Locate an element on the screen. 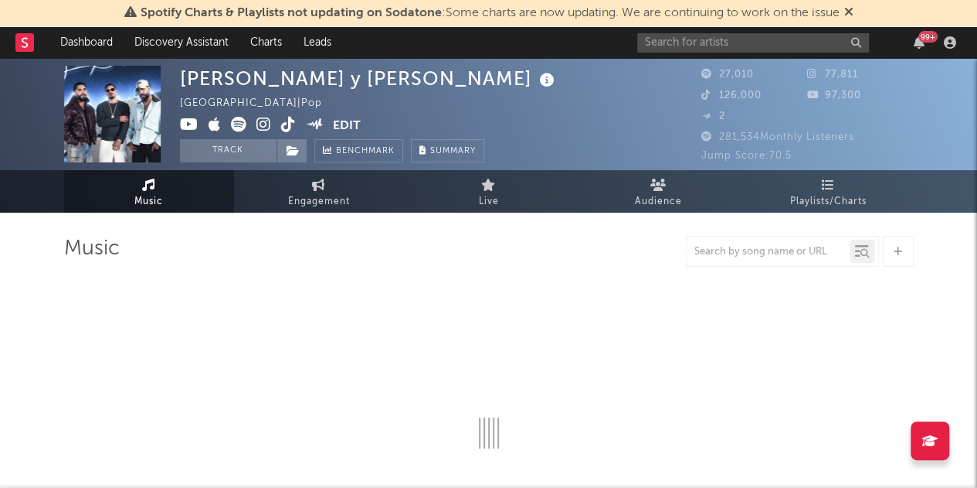 The height and width of the screenshot is (488, 977). input: Search by song name or URL is located at coordinates (768, 252).